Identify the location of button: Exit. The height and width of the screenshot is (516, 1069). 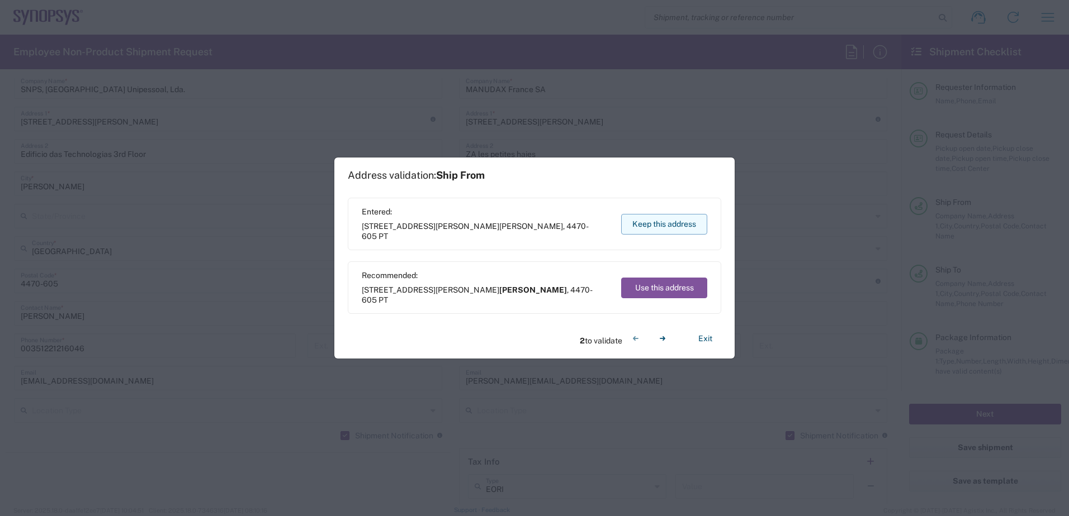
(705, 339).